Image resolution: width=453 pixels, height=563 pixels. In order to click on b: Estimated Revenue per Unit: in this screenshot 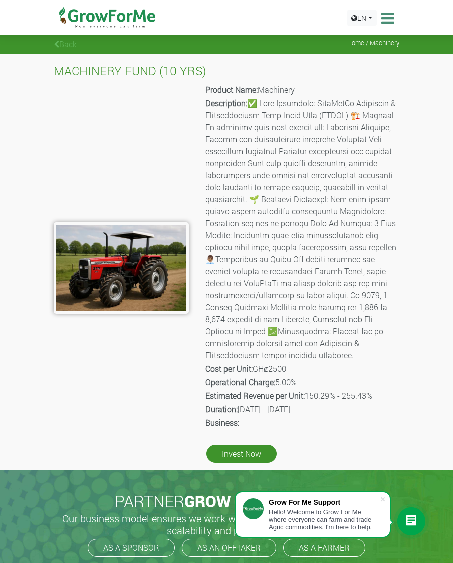, I will do `click(255, 396)`.